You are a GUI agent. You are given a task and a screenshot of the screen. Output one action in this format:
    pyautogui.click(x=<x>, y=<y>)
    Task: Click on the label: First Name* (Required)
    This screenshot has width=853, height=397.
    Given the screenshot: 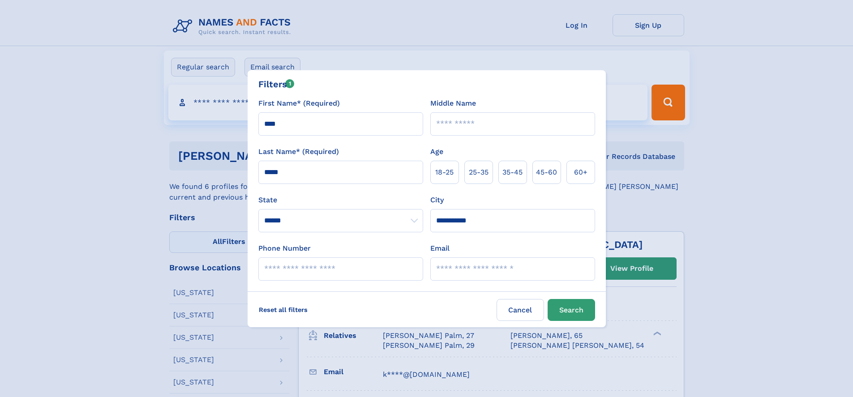 What is the action you would take?
    pyautogui.click(x=299, y=103)
    